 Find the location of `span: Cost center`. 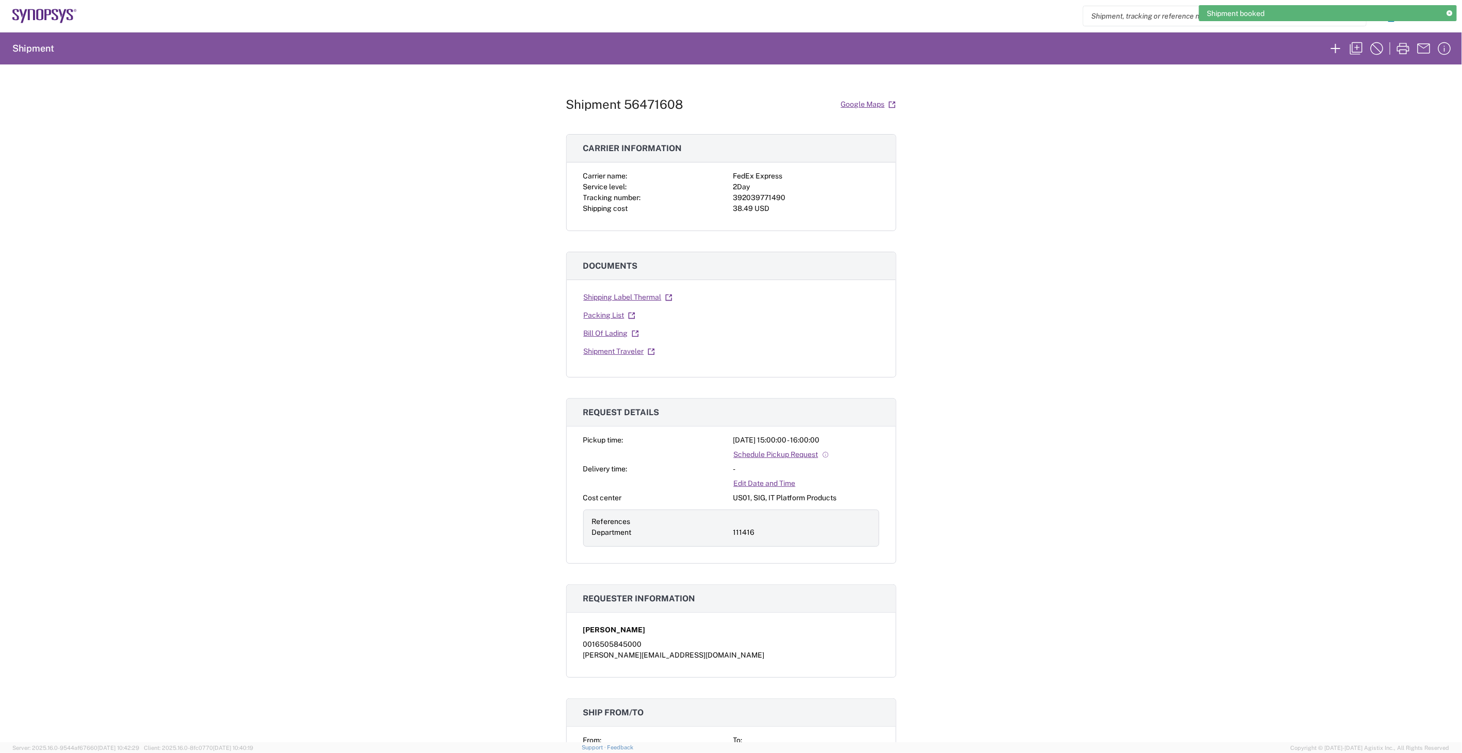

span: Cost center is located at coordinates (602, 498).